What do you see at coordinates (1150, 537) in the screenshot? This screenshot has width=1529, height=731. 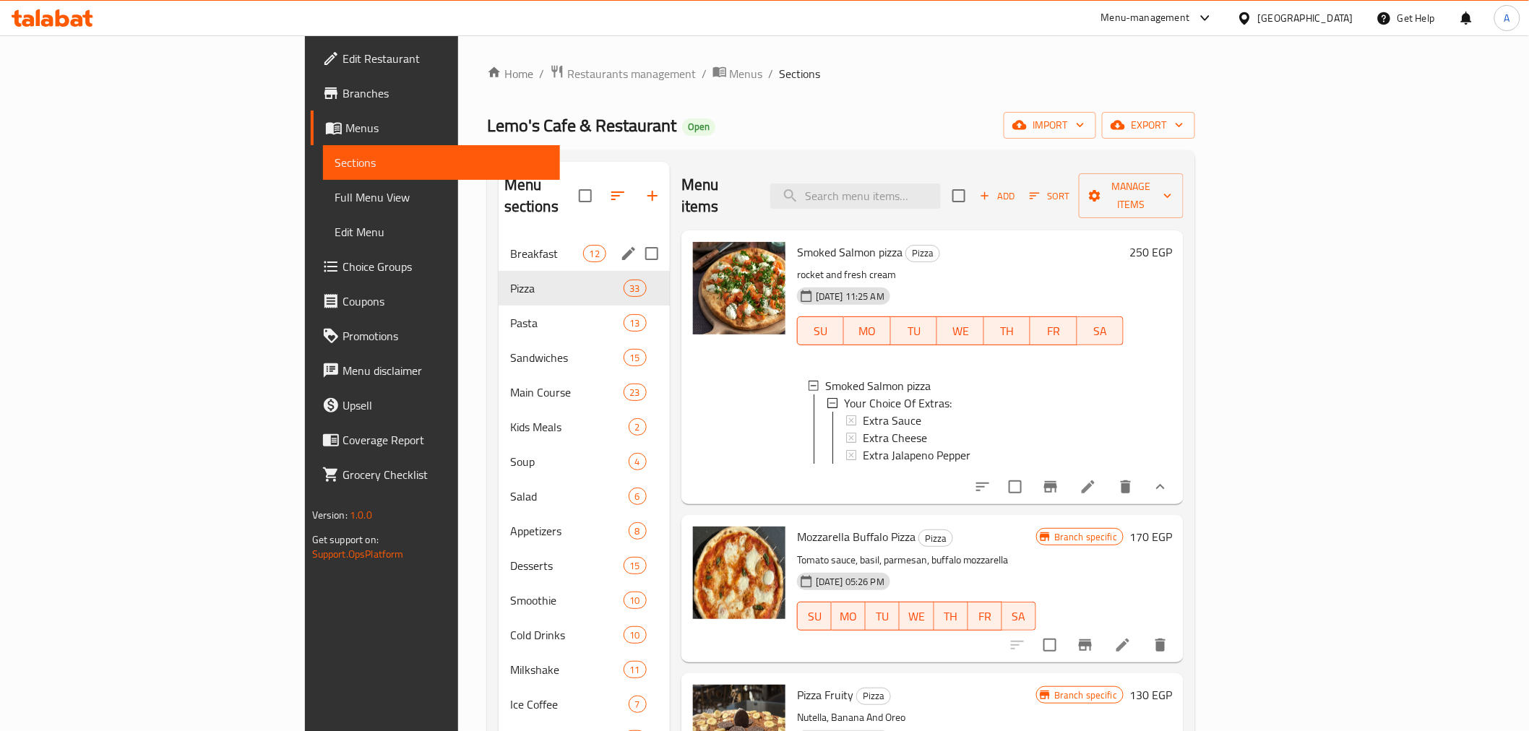 I see `h6: 170 EGP` at bounding box center [1150, 537].